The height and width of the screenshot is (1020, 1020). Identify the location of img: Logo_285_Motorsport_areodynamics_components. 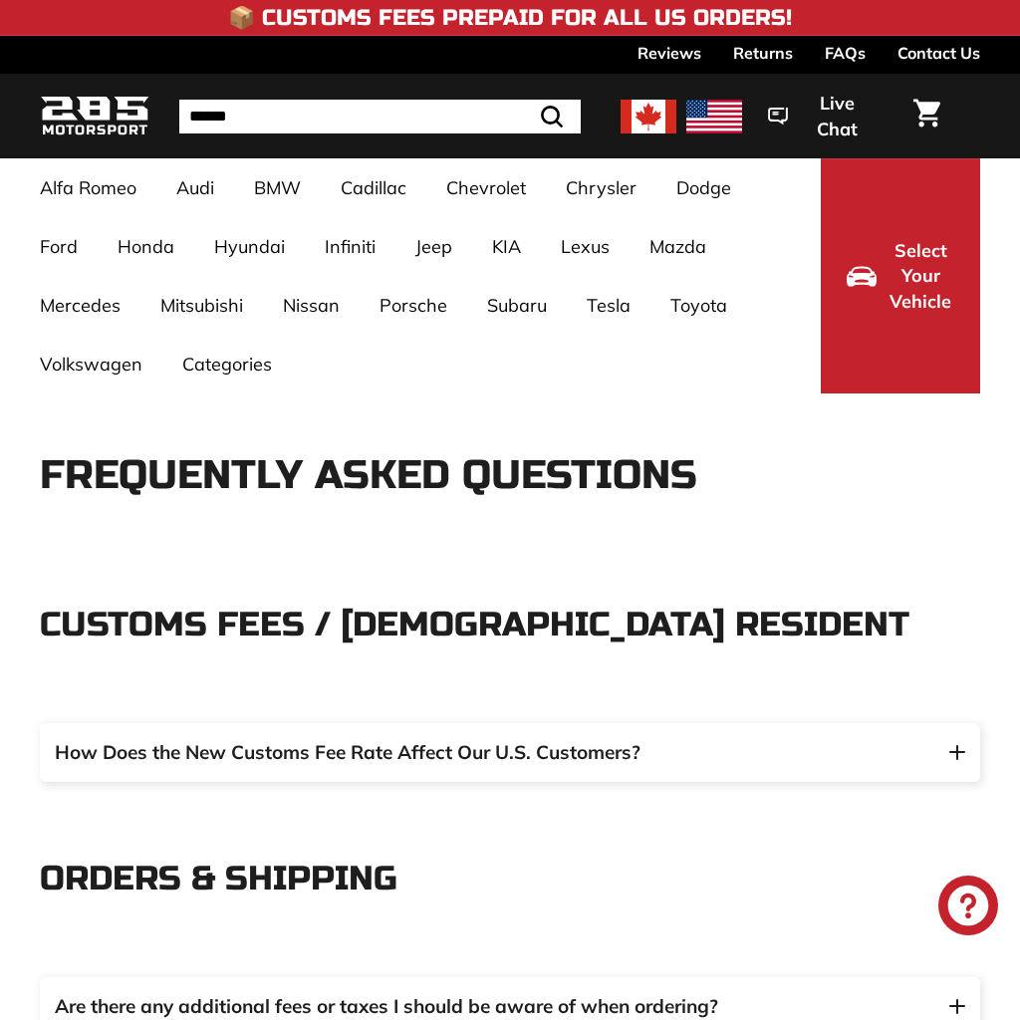
(95, 116).